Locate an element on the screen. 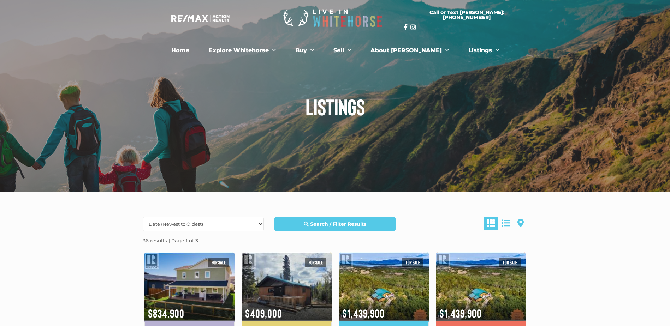 The image size is (670, 326). a: Home is located at coordinates (180, 50).